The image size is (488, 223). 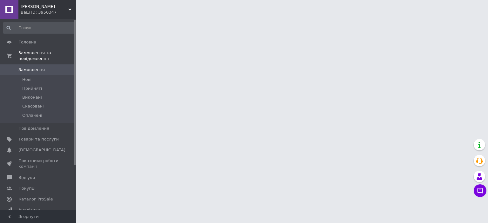 What do you see at coordinates (44, 7) in the screenshot?
I see `span: ФОП Орищук Олександр Леонідович` at bounding box center [44, 7].